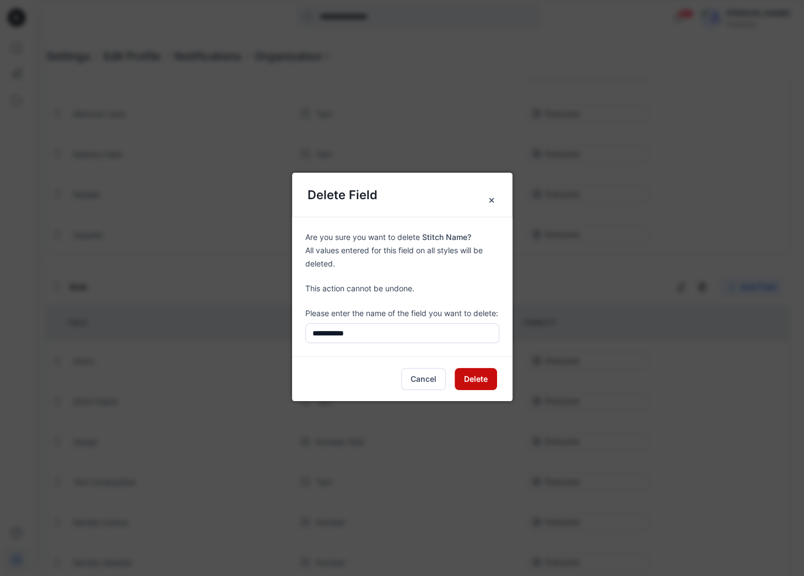  What do you see at coordinates (409, 313) in the screenshot?
I see `p: Please enter the name of the field you want to delete:` at bounding box center [409, 313].